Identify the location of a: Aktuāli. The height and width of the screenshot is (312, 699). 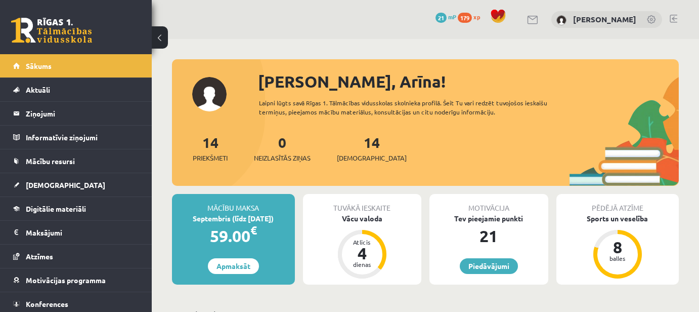
(76, 90).